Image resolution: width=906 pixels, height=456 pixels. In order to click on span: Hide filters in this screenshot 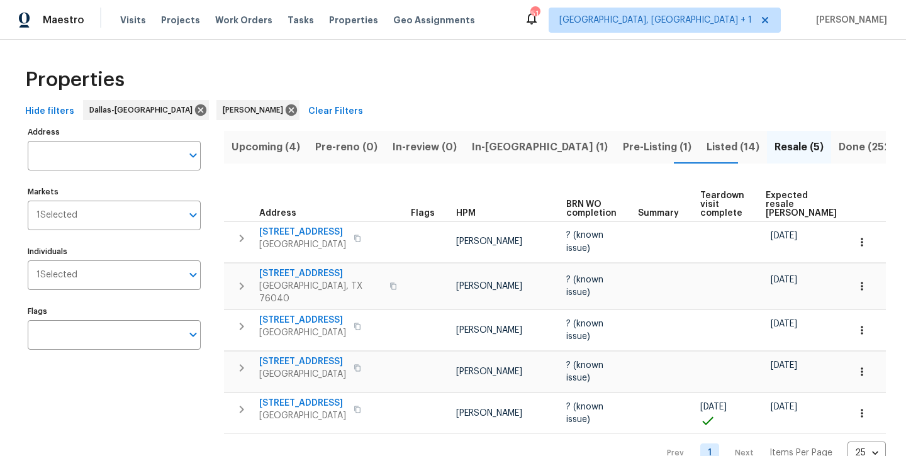, I will do `click(50, 111)`.